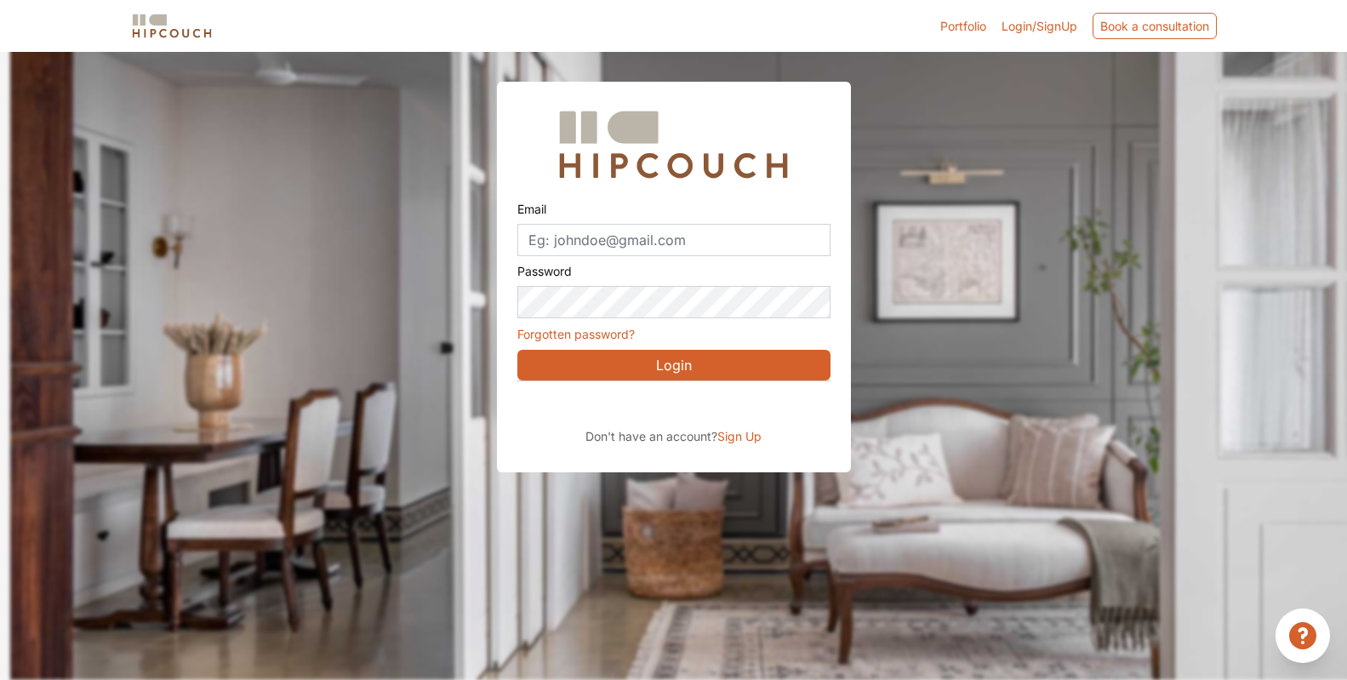  Describe the element at coordinates (674, 240) in the screenshot. I see `input: Eg: johndoe@gmail.com` at that location.